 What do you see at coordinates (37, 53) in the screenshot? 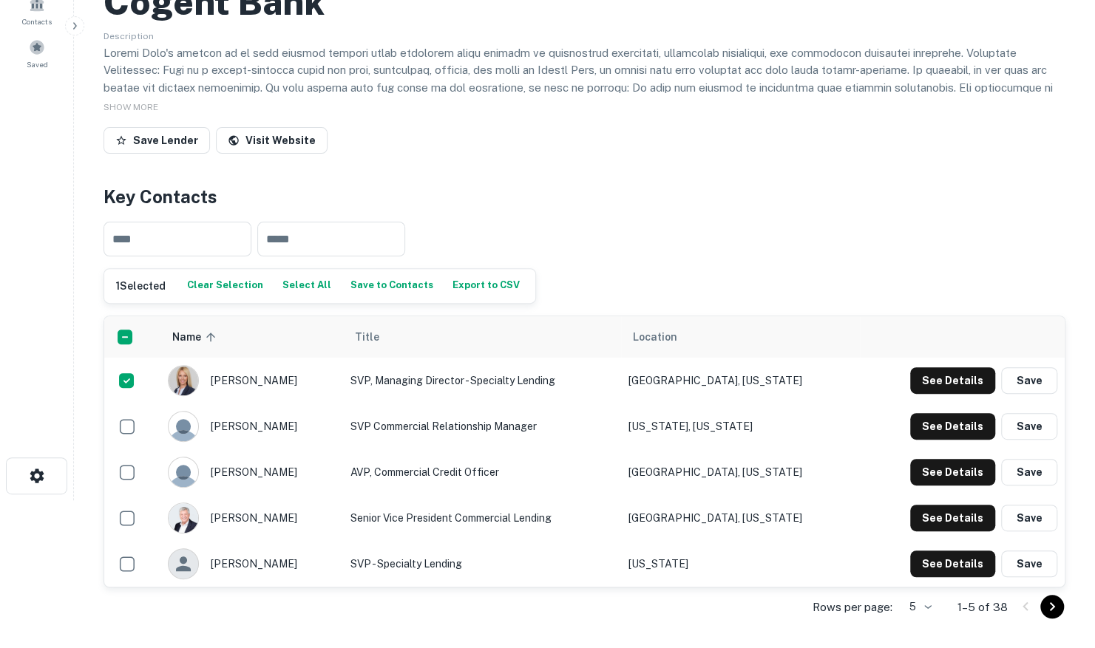
I see `div: Saved` at bounding box center [37, 53].